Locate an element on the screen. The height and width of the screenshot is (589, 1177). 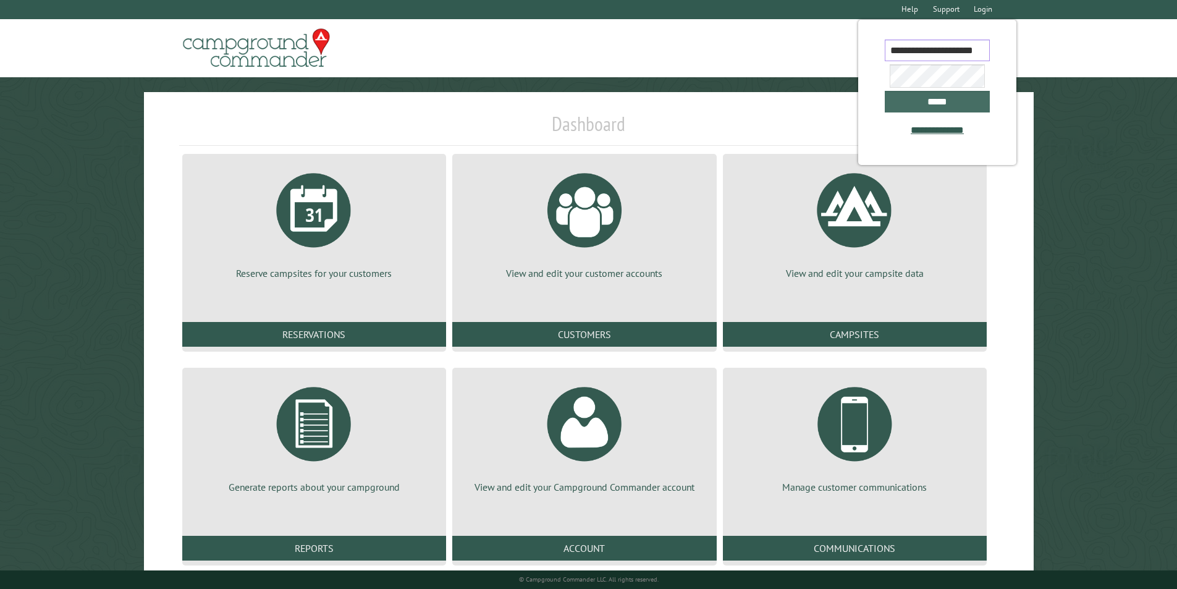
a: View and edit your customer accounts is located at coordinates (584, 222).